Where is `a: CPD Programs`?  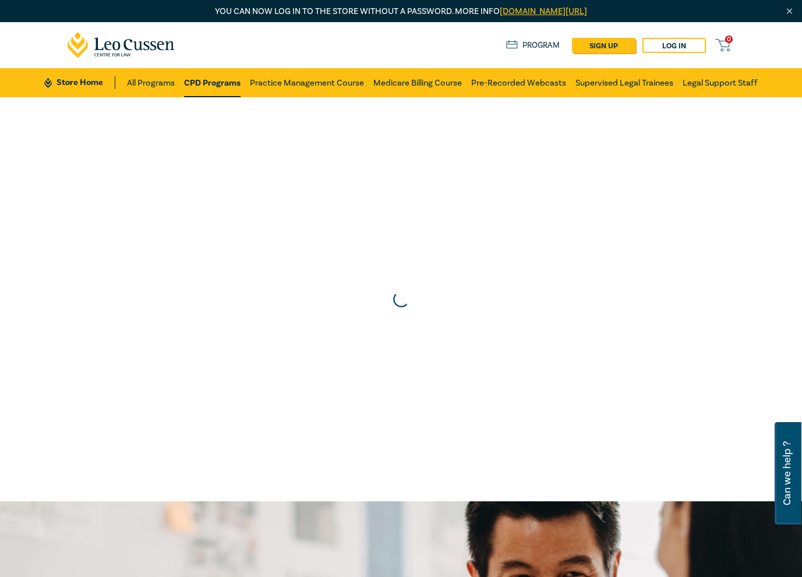 a: CPD Programs is located at coordinates (212, 83).